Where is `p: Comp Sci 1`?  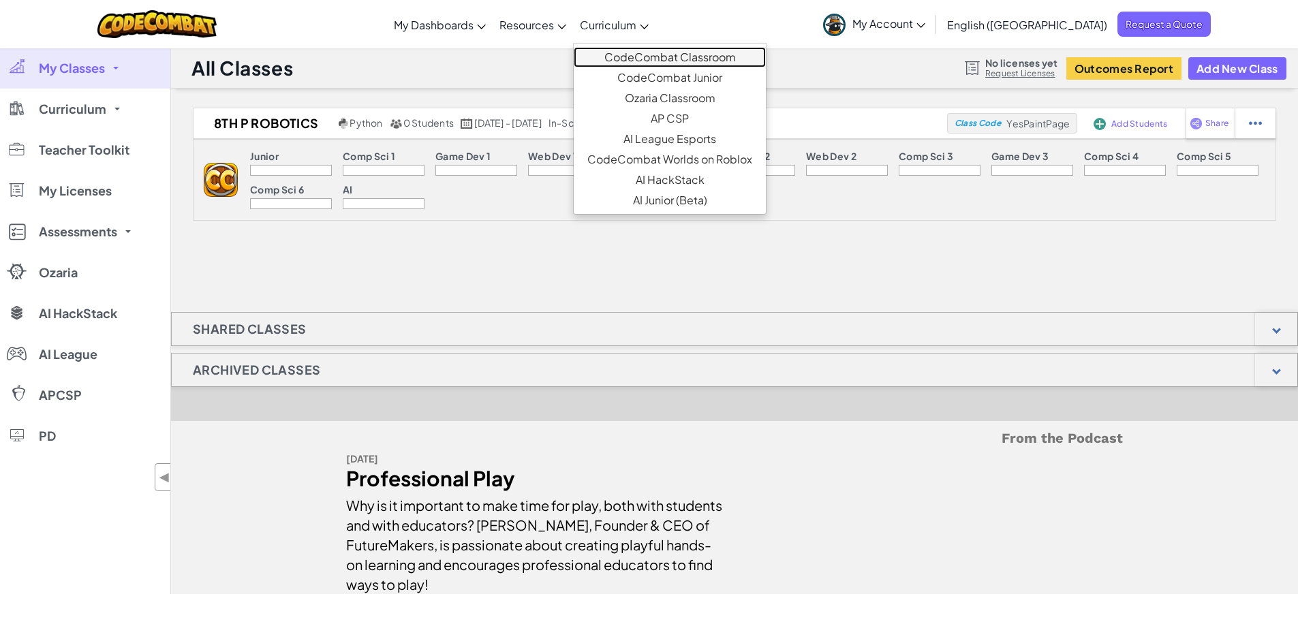 p: Comp Sci 1 is located at coordinates (369, 156).